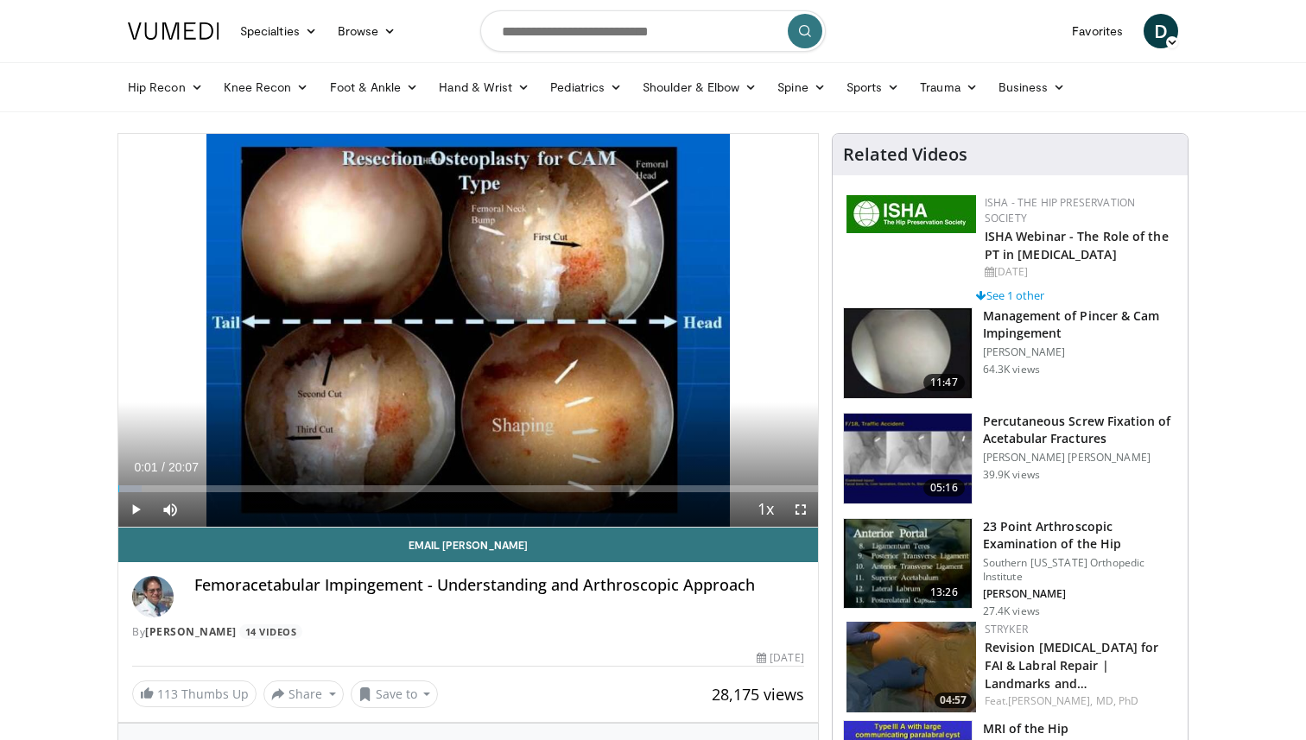 This screenshot has height=740, width=1306. What do you see at coordinates (908, 459) in the screenshot?
I see `img: 134112_0000_1.png.150x105_q85_crop-smart_upscale.jpg` at bounding box center [908, 459].